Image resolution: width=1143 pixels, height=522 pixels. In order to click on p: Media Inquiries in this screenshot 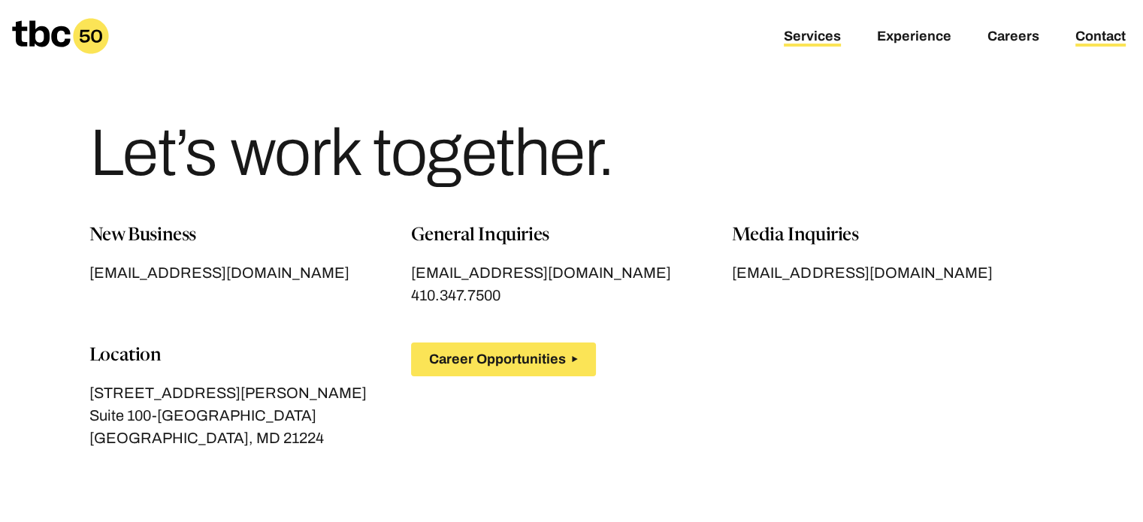, I will do `click(893, 236)`.